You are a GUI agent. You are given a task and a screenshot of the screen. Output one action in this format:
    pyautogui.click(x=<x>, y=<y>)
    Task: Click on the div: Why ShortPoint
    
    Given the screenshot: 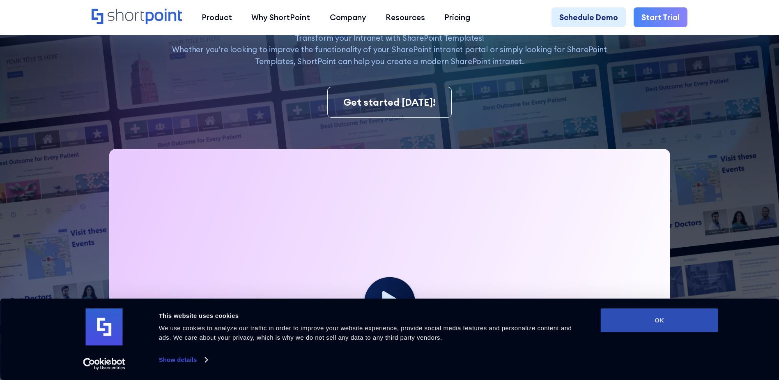 What is the action you would take?
    pyautogui.click(x=281, y=17)
    